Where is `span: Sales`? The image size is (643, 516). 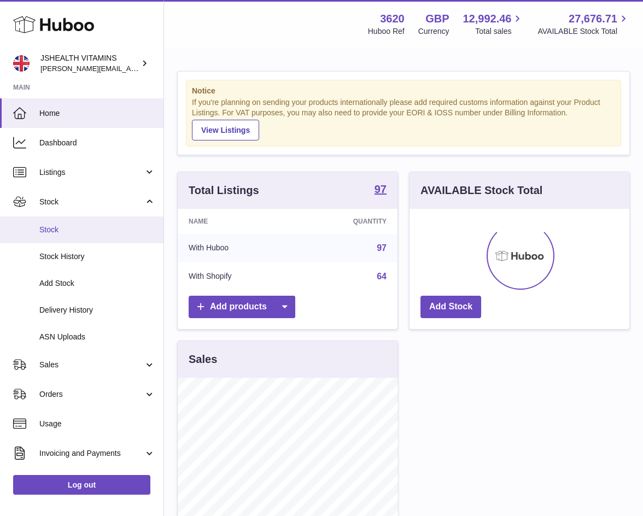 span: Sales is located at coordinates (91, 365).